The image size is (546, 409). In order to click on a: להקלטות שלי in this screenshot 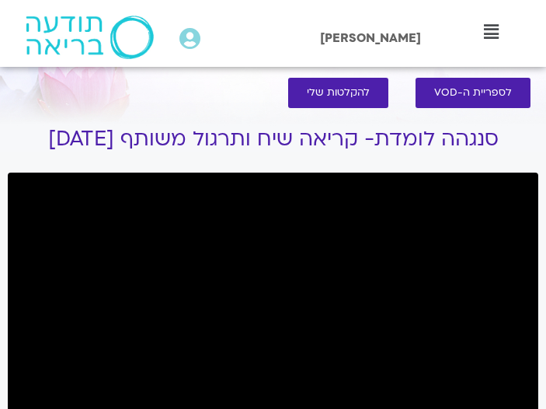, I will do `click(338, 92)`.